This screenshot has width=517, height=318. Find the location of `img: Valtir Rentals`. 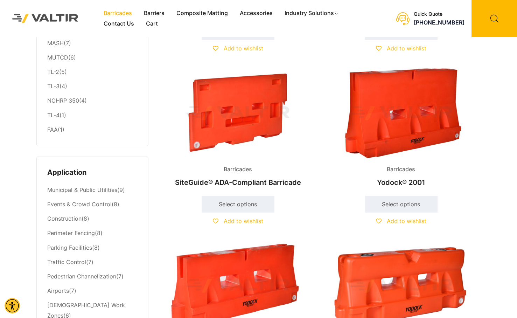

img: Valtir Rentals is located at coordinates (45, 18).